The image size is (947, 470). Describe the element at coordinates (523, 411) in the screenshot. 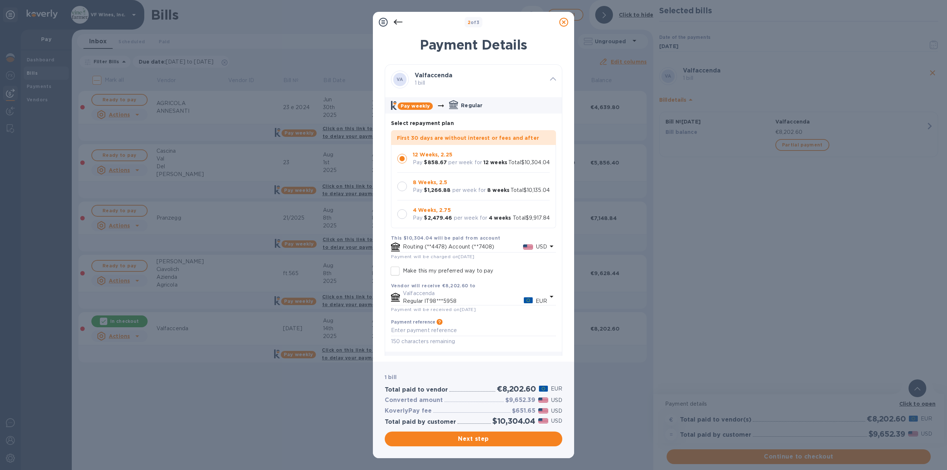

I see `h3: $651.65` at that location.